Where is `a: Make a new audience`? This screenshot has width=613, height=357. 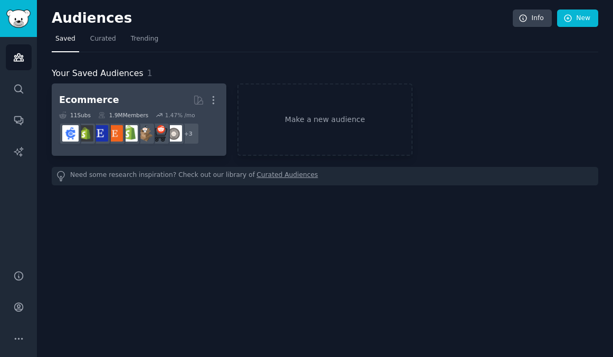
a: Make a new audience is located at coordinates (325, 119).